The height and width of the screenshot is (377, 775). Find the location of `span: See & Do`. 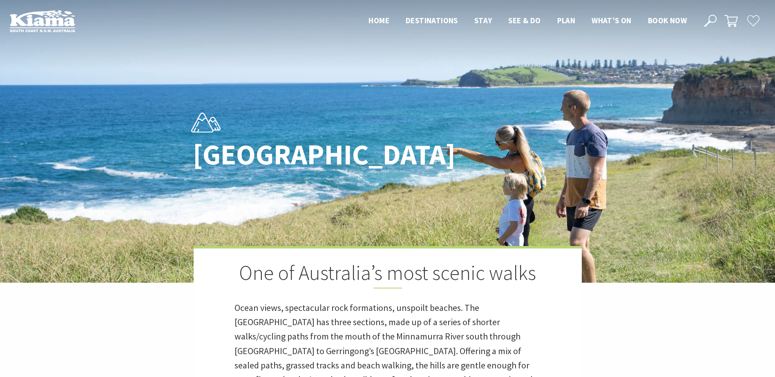

span: See & Do is located at coordinates (524, 20).